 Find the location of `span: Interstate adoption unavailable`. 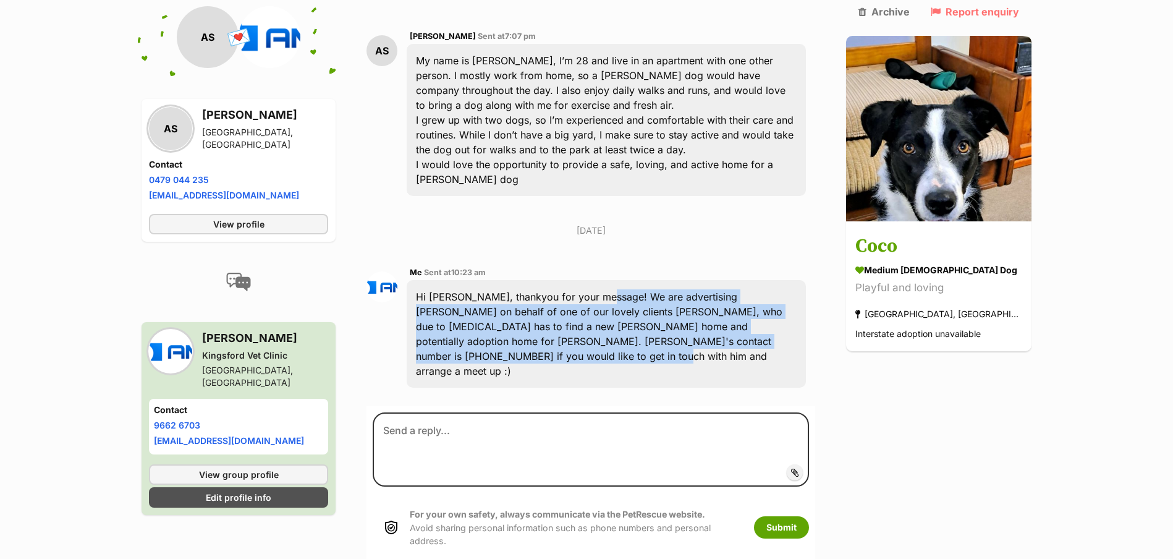

span: Interstate adoption unavailable is located at coordinates (917, 334).